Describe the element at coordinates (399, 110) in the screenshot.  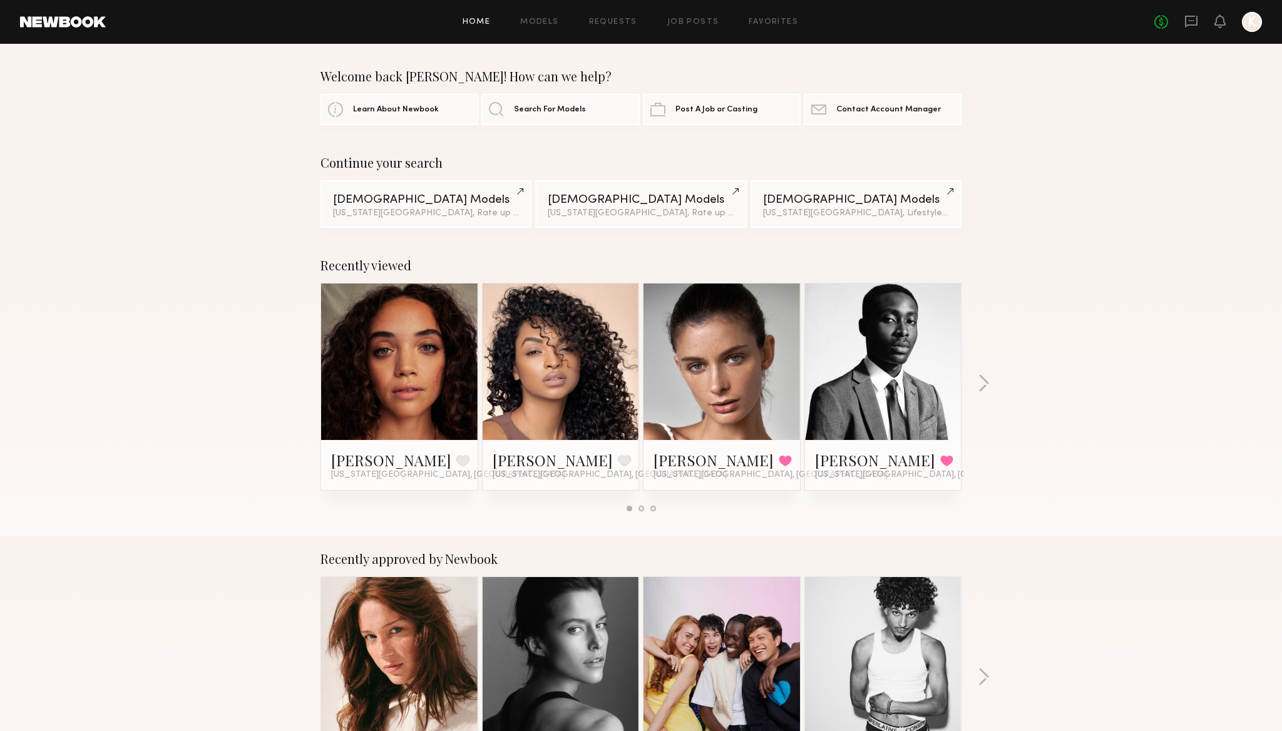
I see `a: Learn About Newbook` at that location.